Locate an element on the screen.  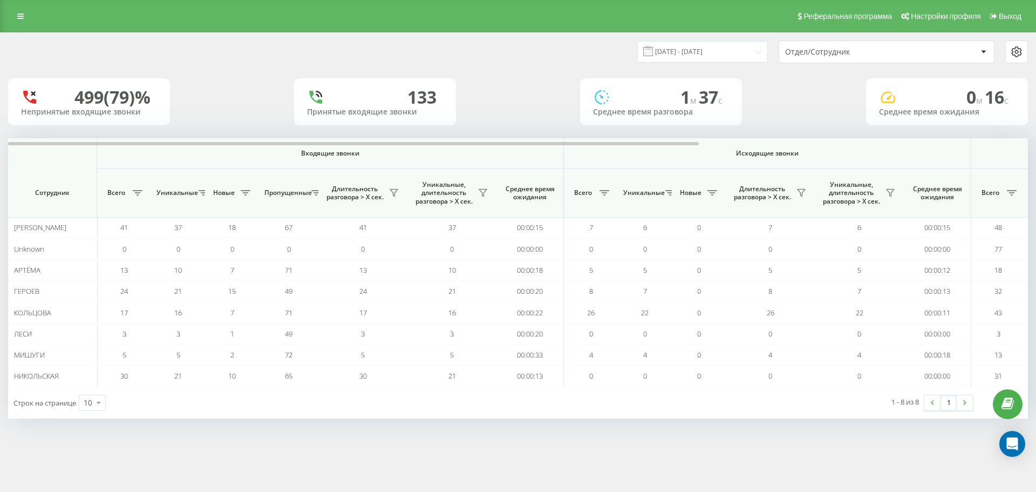
span: Входящие звонки is located at coordinates (330, 153).